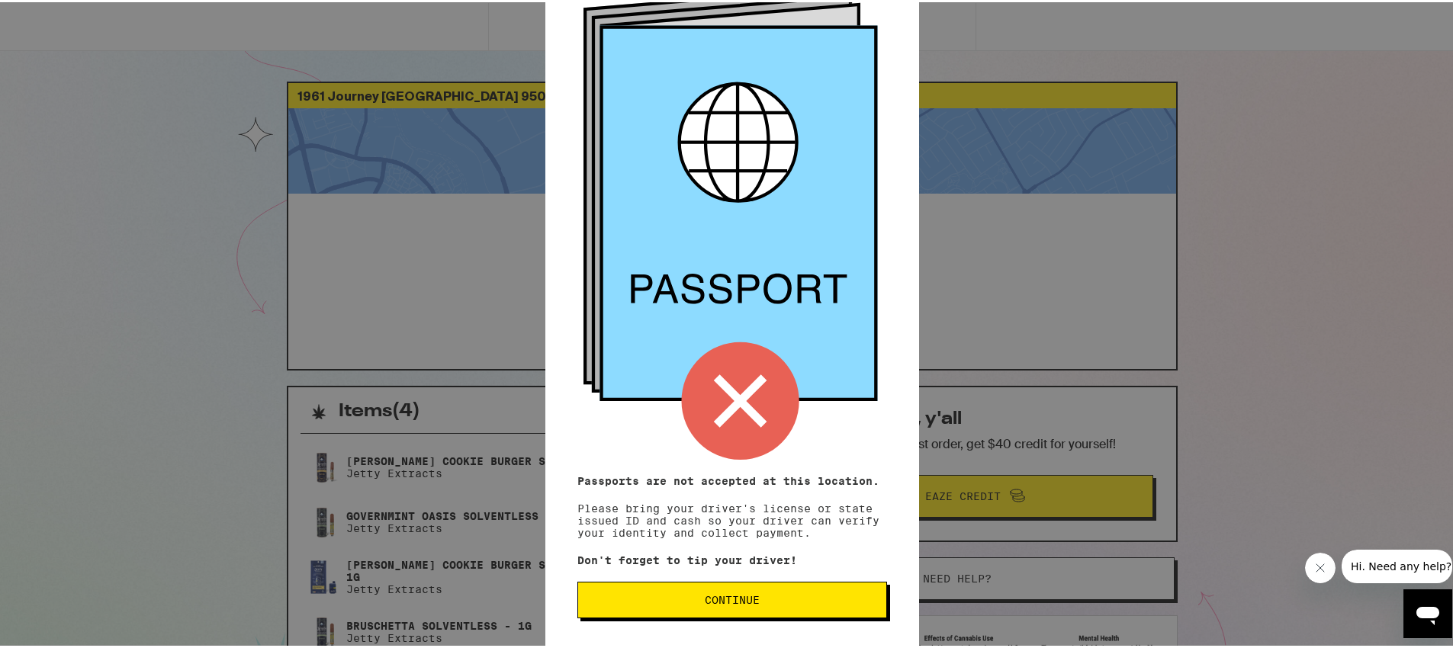 The height and width of the screenshot is (648, 1453). What do you see at coordinates (732, 479) in the screenshot?
I see `p: Passports are not accepted at this location.` at bounding box center [732, 479].